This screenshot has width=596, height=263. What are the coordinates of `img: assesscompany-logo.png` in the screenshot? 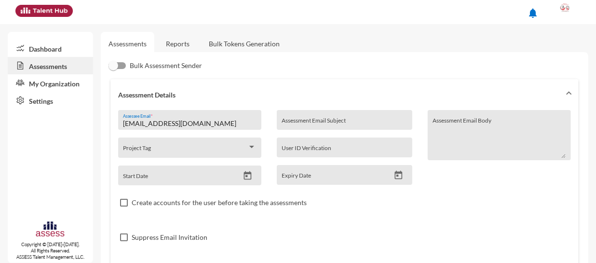 It's located at (50, 229).